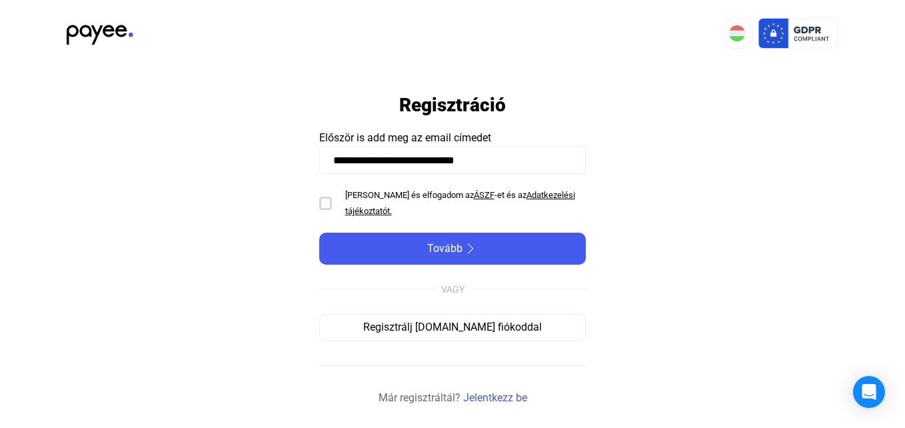 This screenshot has height=428, width=905. Describe the element at coordinates (510, 195) in the screenshot. I see `span: -et és az` at that location.